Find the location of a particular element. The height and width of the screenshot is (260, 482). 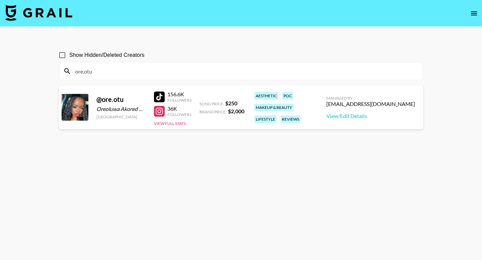

img: Grail Talent is located at coordinates (39, 13).